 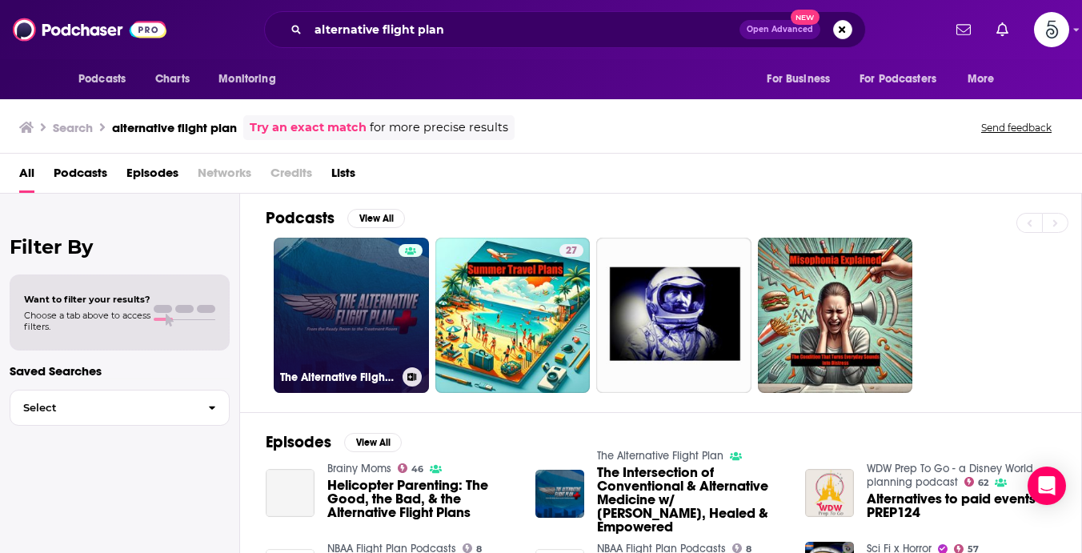 I want to click on span: Episodes, so click(x=152, y=176).